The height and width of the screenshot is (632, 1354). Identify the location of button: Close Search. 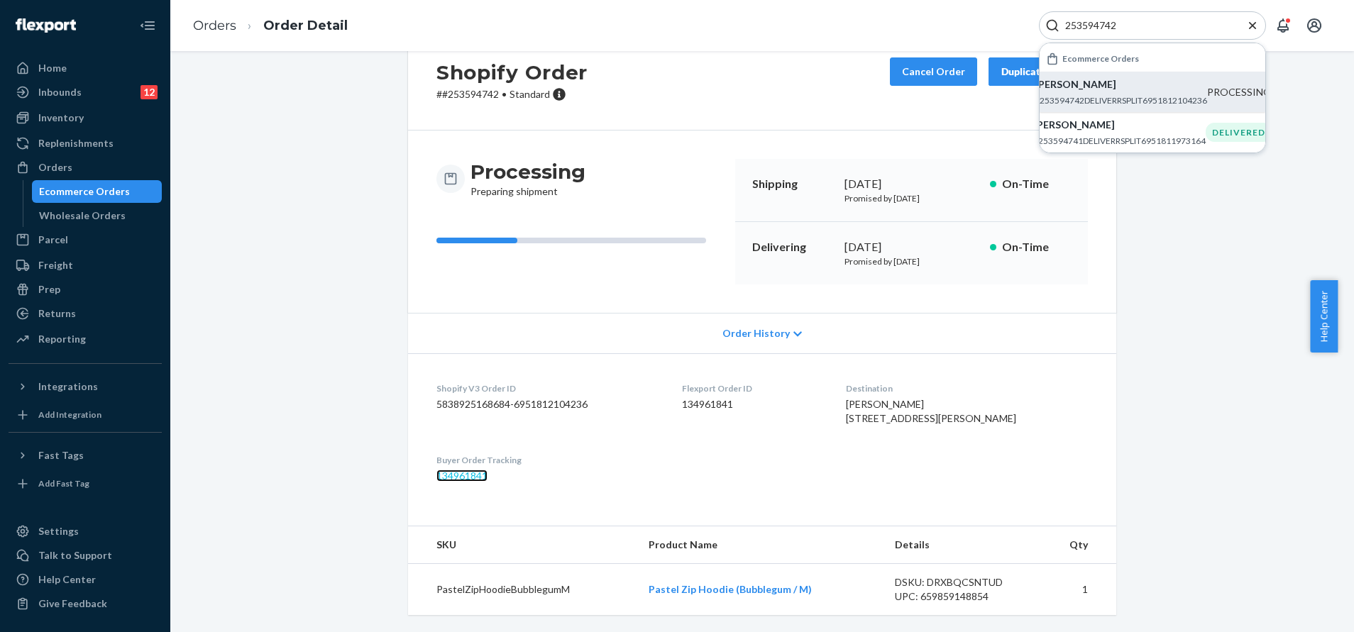
(1253, 26).